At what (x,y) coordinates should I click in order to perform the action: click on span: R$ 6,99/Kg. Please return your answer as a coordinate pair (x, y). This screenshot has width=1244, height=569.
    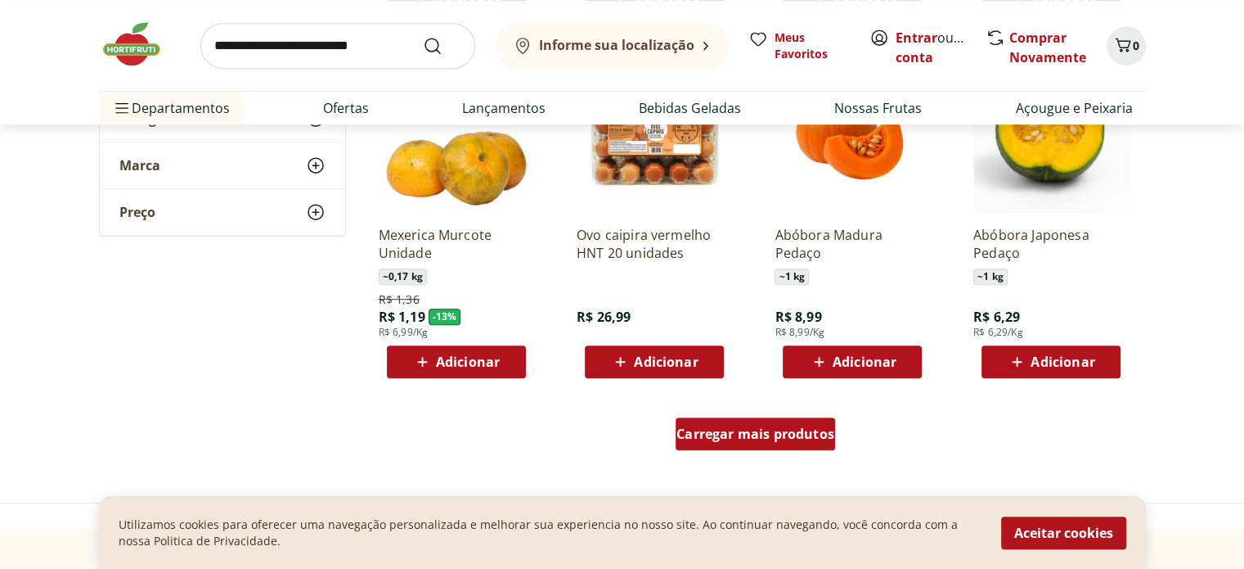
    Looking at the image, I should click on (403, 332).